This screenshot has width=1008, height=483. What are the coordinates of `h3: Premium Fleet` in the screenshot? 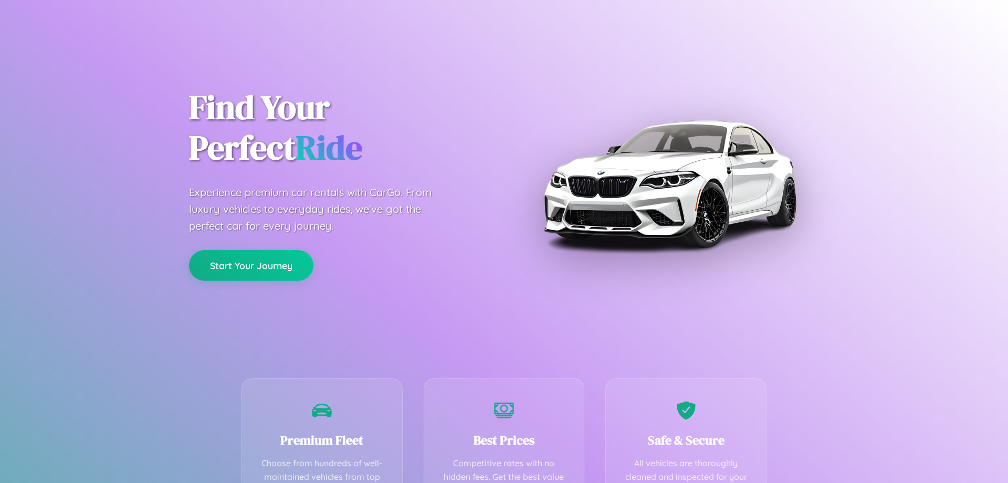 It's located at (322, 440).